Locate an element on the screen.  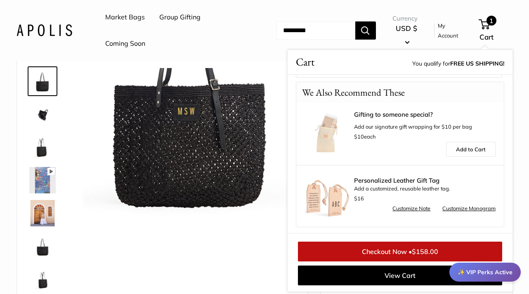
a: Customize Note is located at coordinates (411, 208).